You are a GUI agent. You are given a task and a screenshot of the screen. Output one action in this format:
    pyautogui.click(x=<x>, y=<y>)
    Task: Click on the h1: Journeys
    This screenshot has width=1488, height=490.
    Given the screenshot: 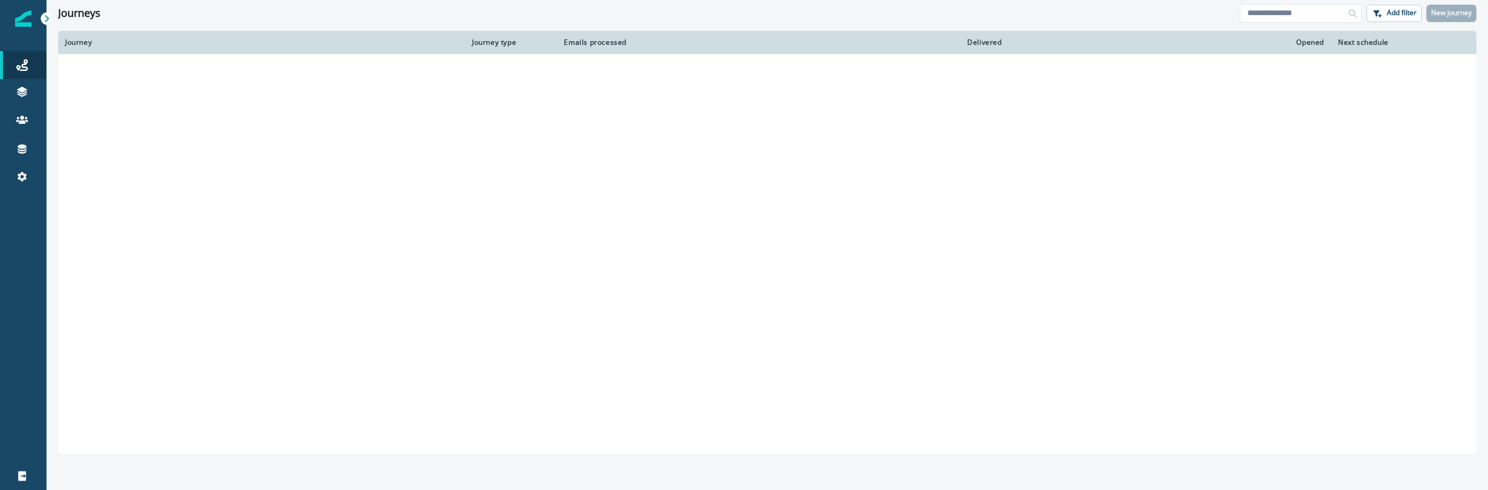 What is the action you would take?
    pyautogui.click(x=79, y=13)
    